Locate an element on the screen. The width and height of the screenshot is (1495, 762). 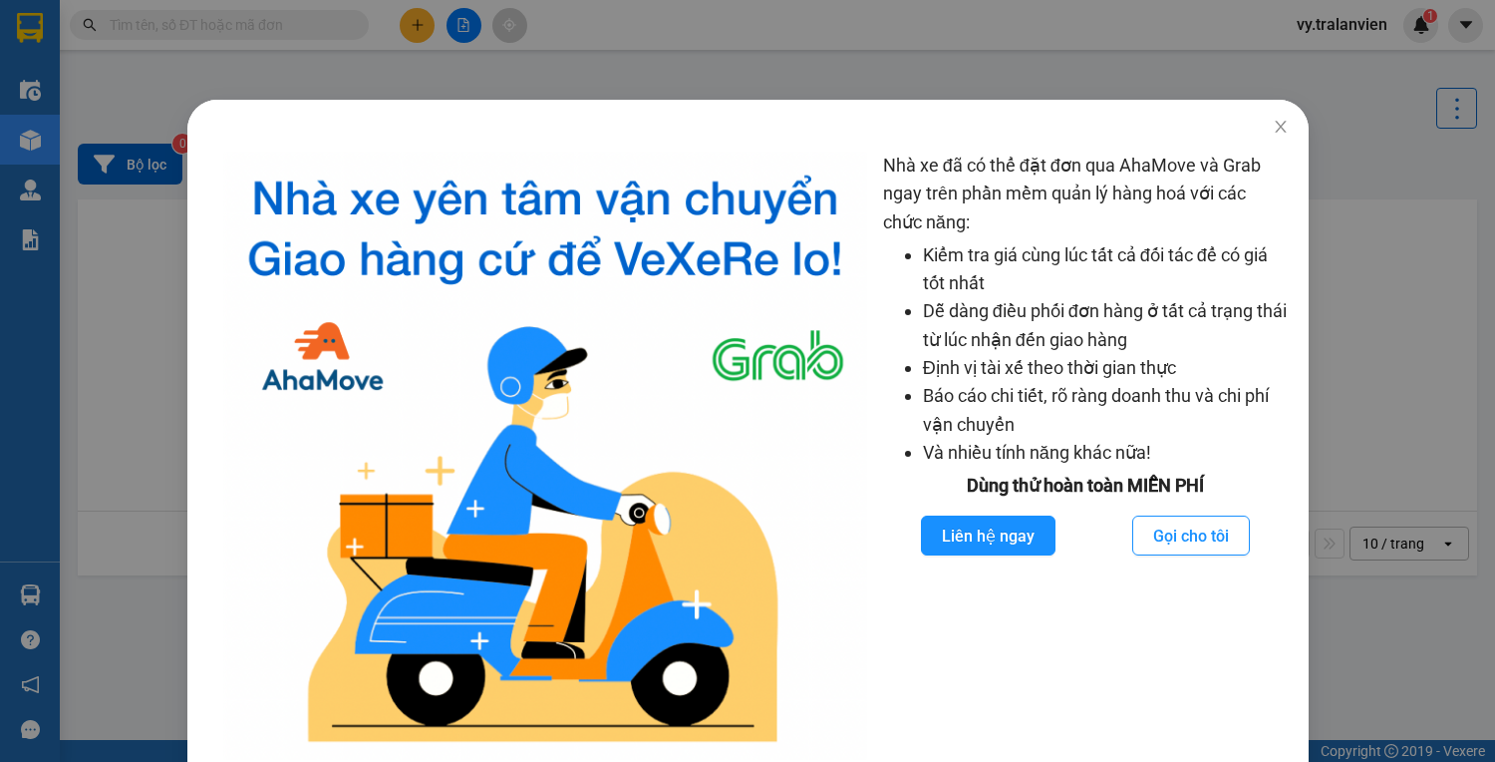
li: Báo cáo chi tiết, rõ ràng doanh thu và chi phí vận chuyển is located at coordinates (1105, 410).